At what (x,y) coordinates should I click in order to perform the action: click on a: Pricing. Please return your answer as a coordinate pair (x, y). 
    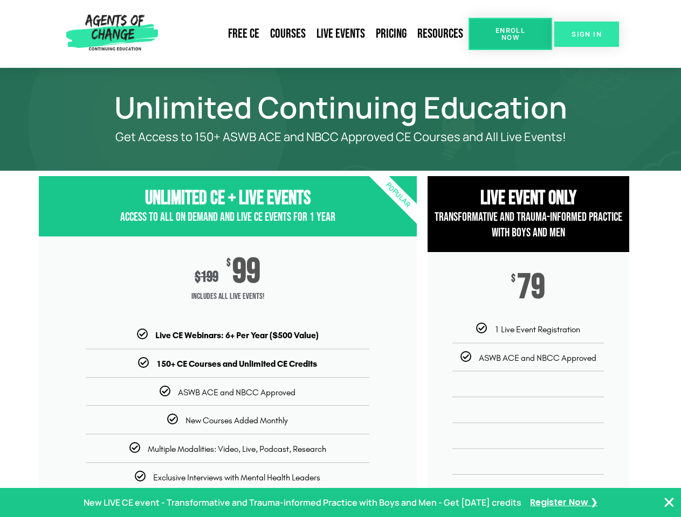
    Looking at the image, I should click on (391, 34).